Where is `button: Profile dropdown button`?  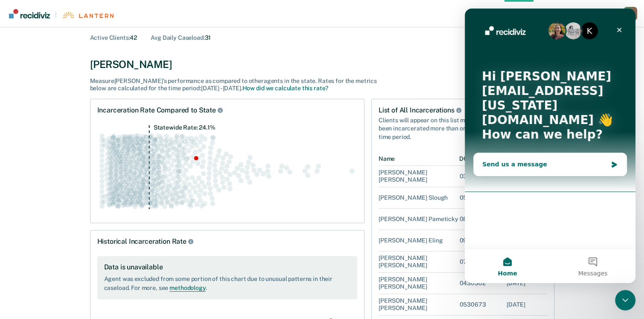 button: Profile dropdown button is located at coordinates (631, 14).